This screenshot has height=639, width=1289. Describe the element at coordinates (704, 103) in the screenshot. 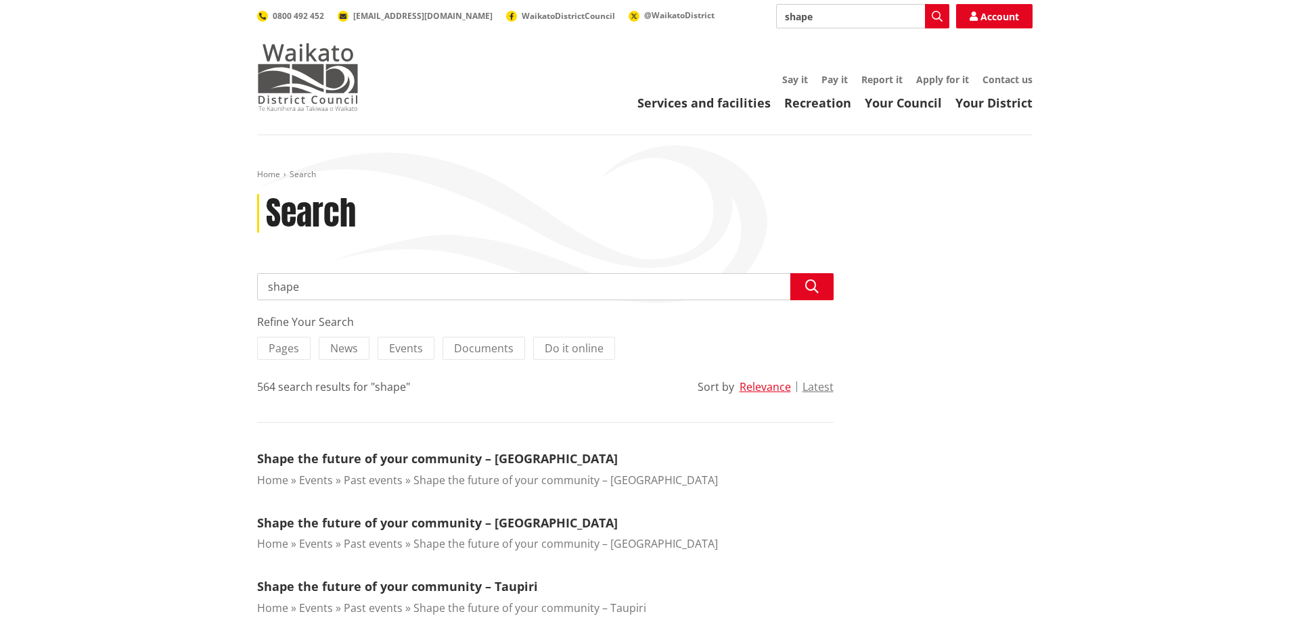

I see `a: Services and facilities` at that location.